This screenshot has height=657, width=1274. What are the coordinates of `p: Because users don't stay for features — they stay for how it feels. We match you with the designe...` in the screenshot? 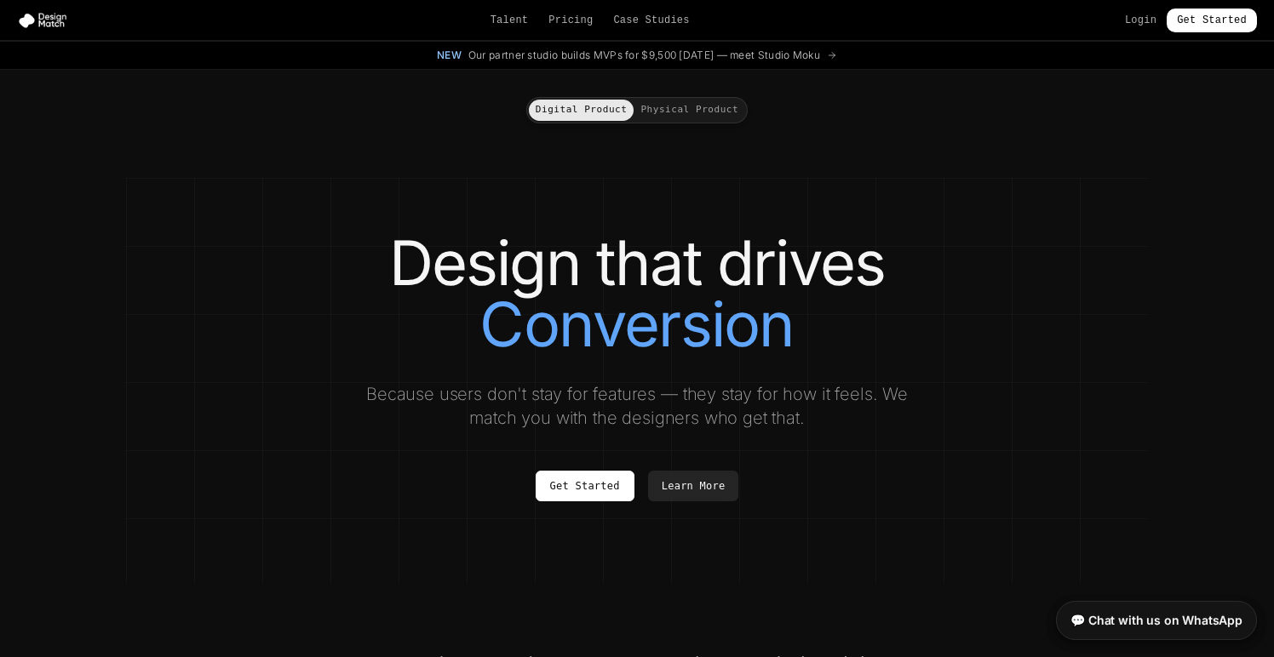 It's located at (637, 406).